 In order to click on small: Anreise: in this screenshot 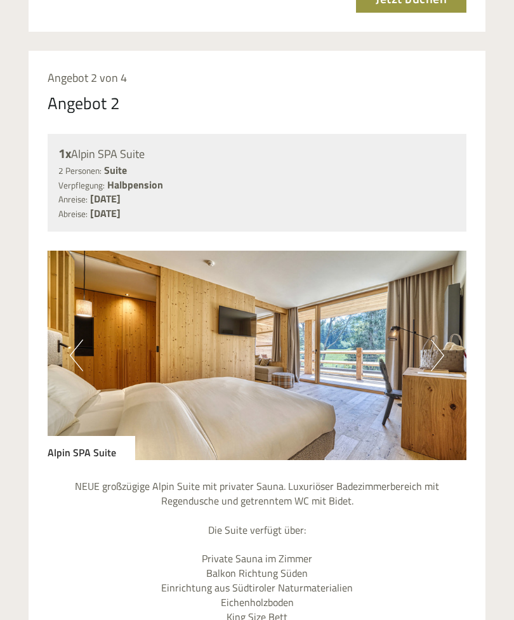, I will do `click(73, 199)`.